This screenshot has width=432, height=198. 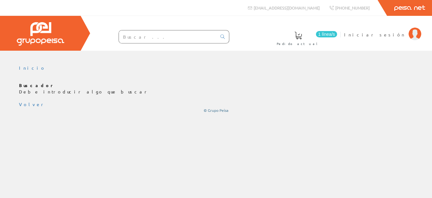 I want to click on a: 1 línea/s Pedido actual, so click(x=305, y=38).